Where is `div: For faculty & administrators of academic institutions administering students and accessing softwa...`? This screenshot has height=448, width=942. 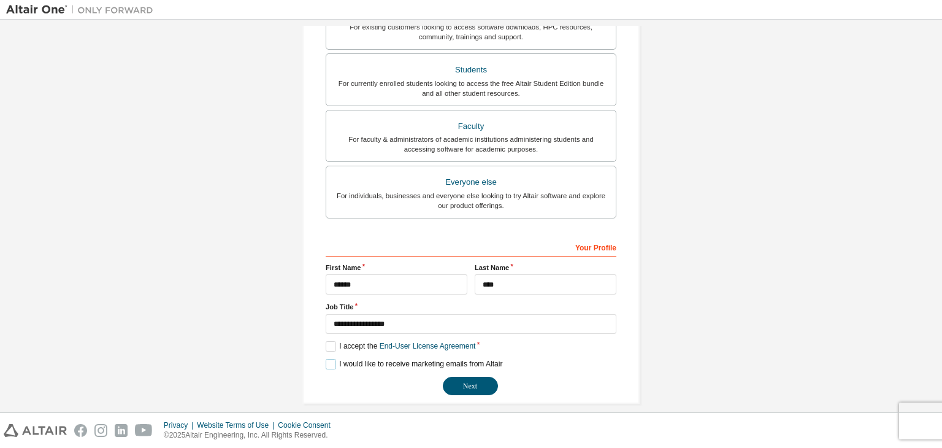
div: For faculty & administrators of academic institutions administering students and accessing softwa... is located at coordinates (471, 144).